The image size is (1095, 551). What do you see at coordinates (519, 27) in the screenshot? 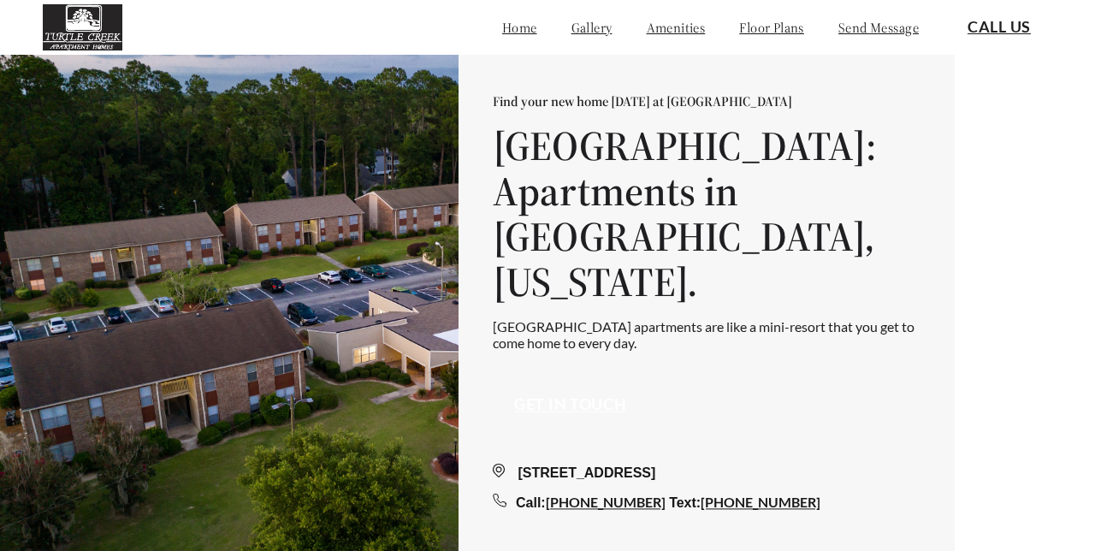
I see `a: home` at bounding box center [519, 27].